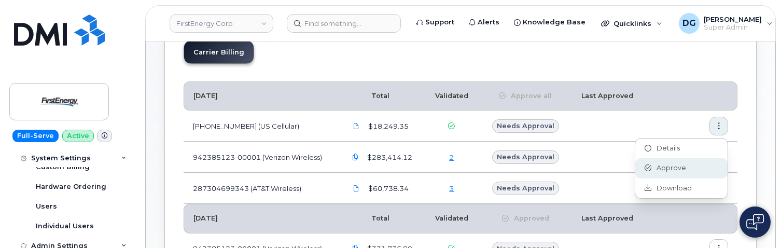 Image resolution: width=781 pixels, height=248 pixels. Describe the element at coordinates (725, 23) in the screenshot. I see `div: Dmitrii Golovin` at that location.